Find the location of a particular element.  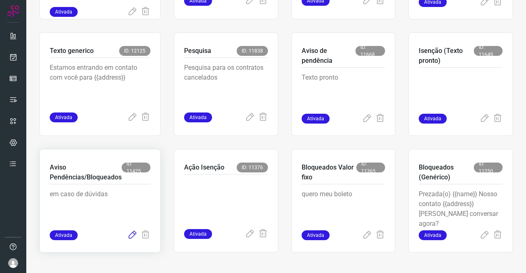

p: Texto pronto is located at coordinates (344, 93).